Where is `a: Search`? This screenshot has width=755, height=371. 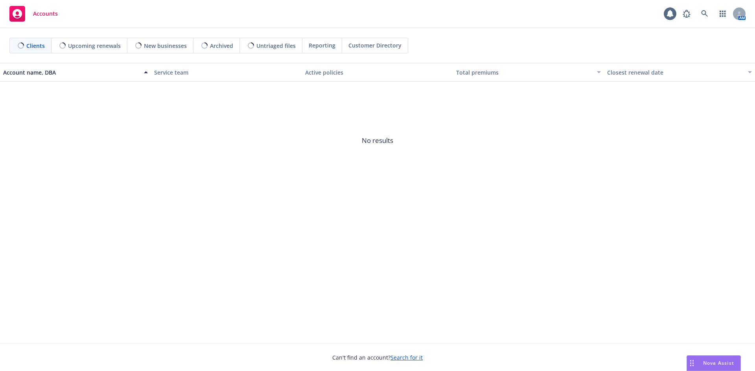
a: Search is located at coordinates (704, 14).